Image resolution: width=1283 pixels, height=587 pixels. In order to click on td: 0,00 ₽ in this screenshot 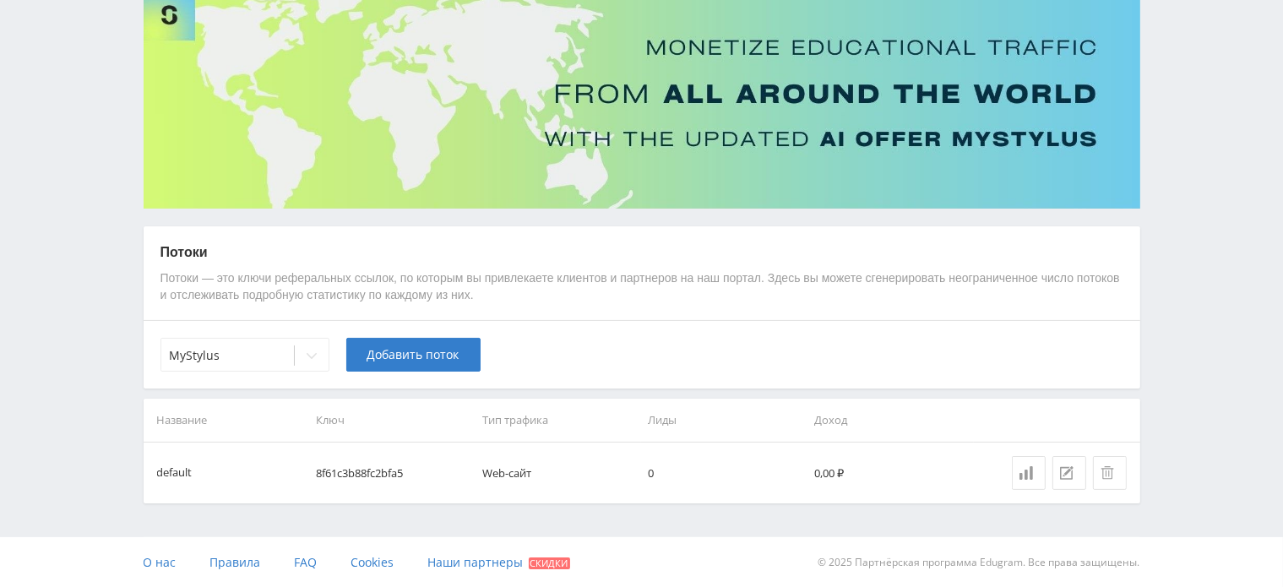, I will do `click(891, 473)`.